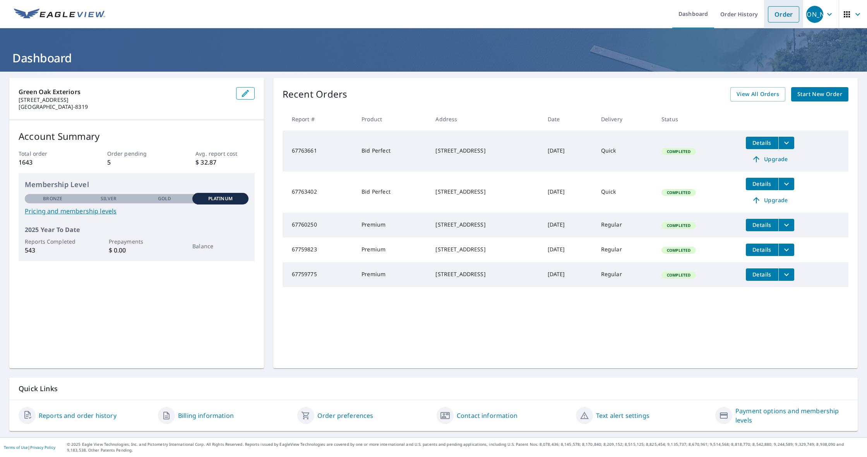 The width and height of the screenshot is (867, 457). Describe the element at coordinates (77, 415) in the screenshot. I see `a: Reports and order history` at that location.